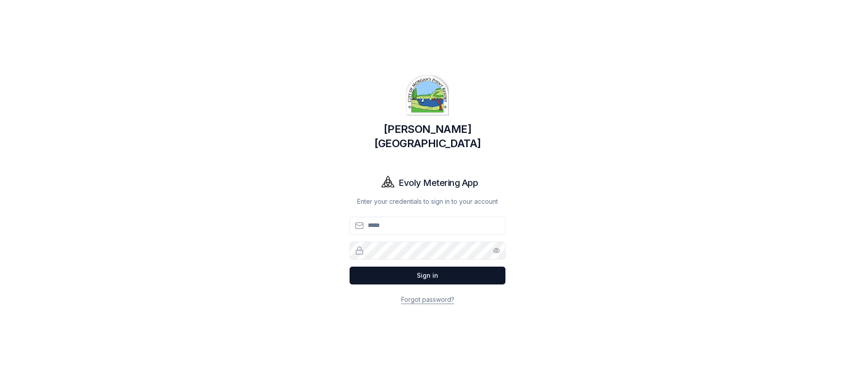 This screenshot has width=855, height=383. What do you see at coordinates (428, 275) in the screenshot?
I see `button: Sign in` at bounding box center [428, 275].